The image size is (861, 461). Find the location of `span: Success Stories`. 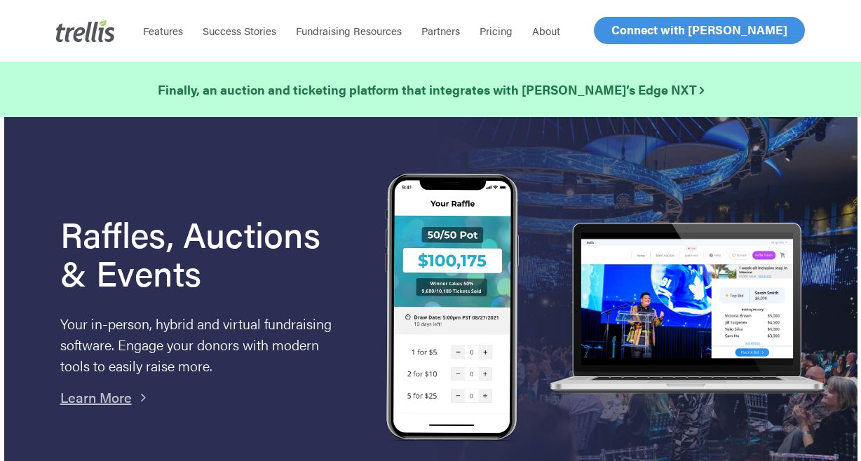

span: Success Stories is located at coordinates (239, 30).